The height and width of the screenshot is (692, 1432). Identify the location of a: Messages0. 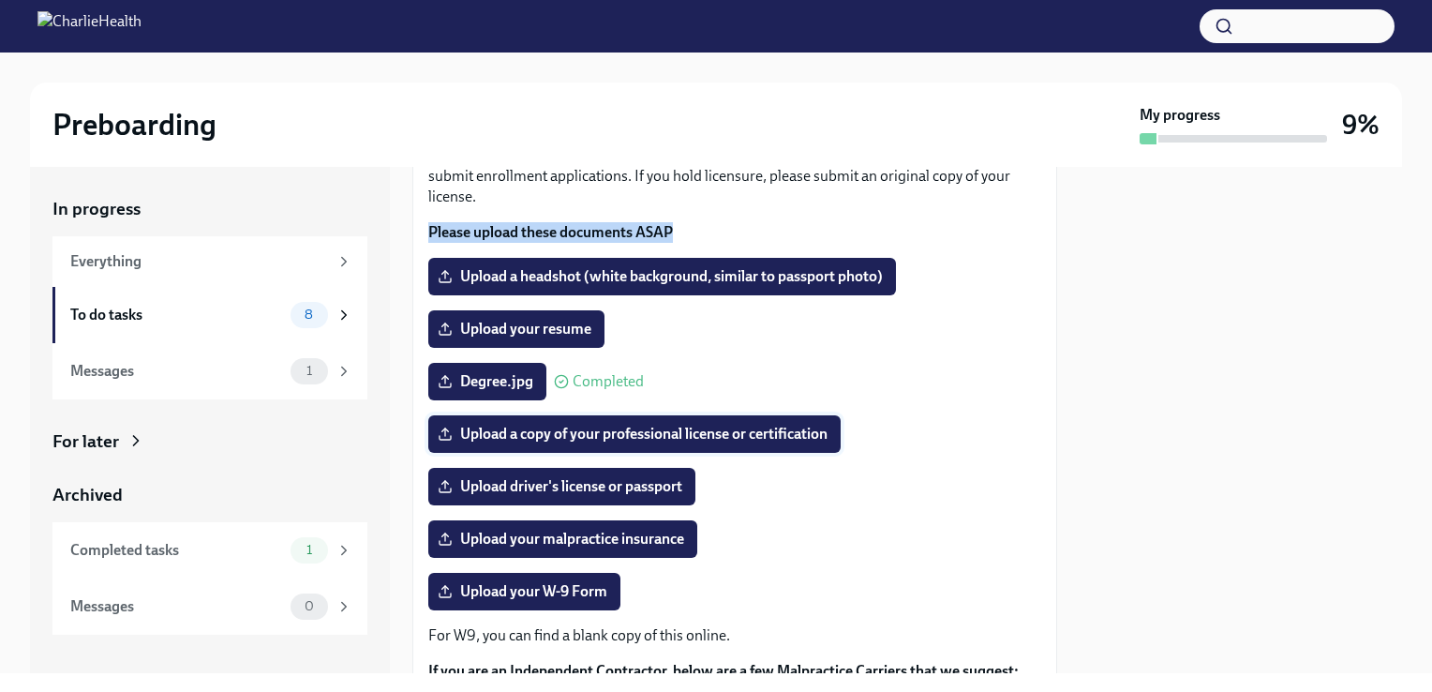
(210, 606).